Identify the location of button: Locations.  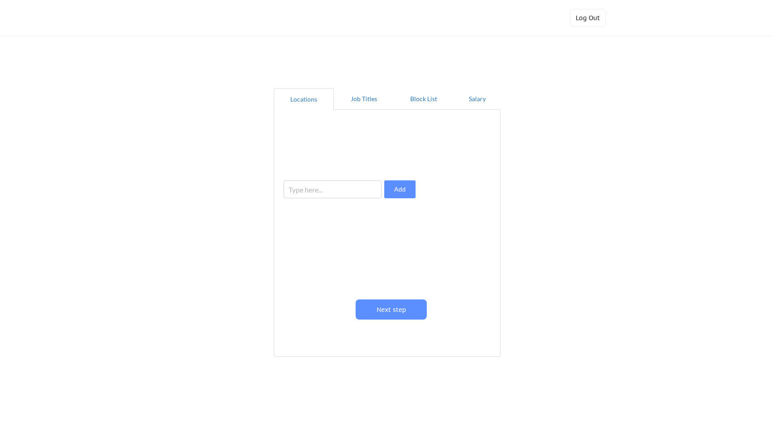
(304, 99).